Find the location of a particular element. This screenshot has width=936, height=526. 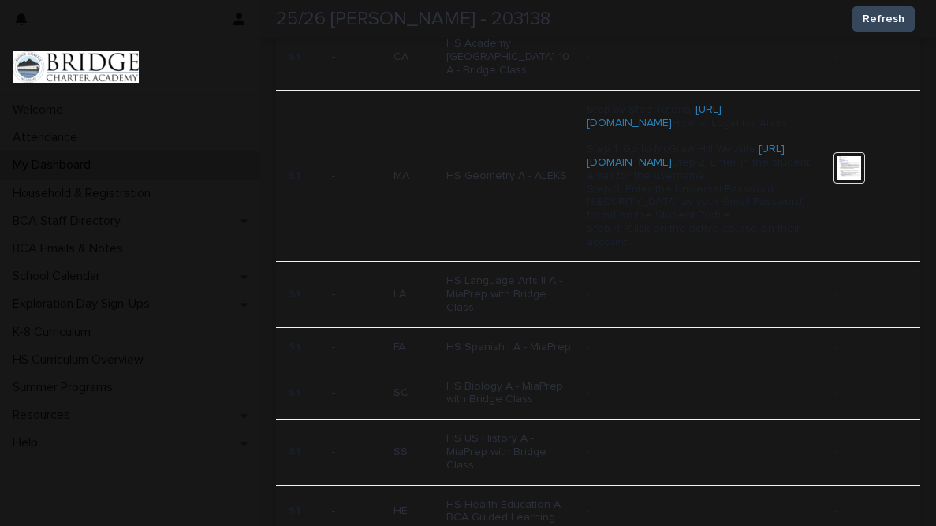

p: SS is located at coordinates (402, 450).